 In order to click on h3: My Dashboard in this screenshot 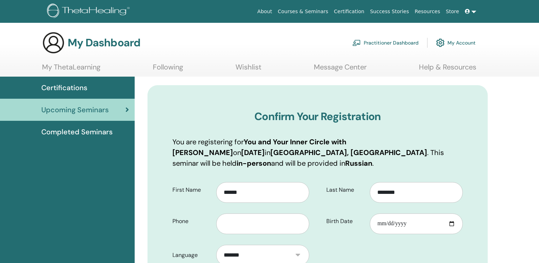, I will do `click(104, 43)`.